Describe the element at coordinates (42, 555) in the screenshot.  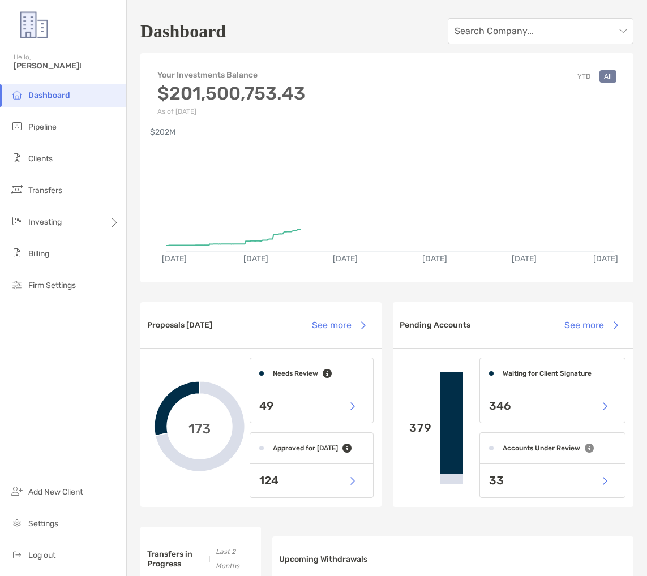
I see `span: Log out` at that location.